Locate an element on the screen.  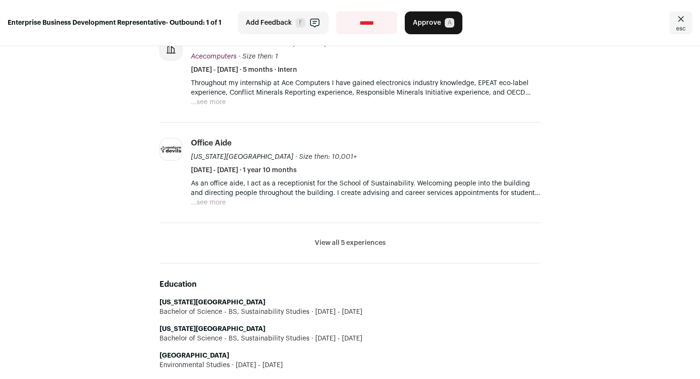
button: Approve A is located at coordinates (433, 23).